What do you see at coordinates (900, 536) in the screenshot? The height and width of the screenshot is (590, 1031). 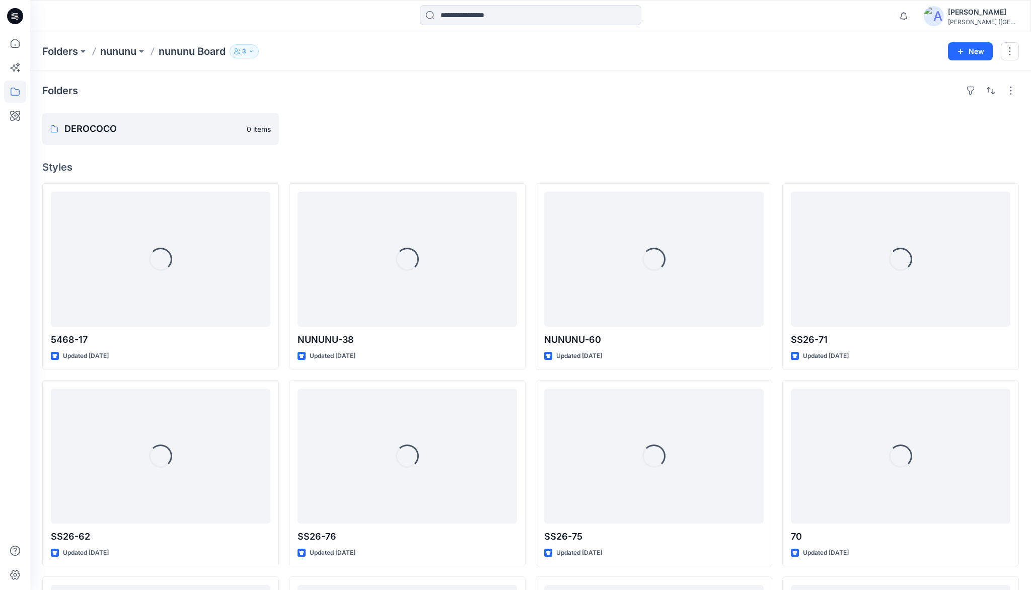 I see `p: 70` at bounding box center [900, 536].